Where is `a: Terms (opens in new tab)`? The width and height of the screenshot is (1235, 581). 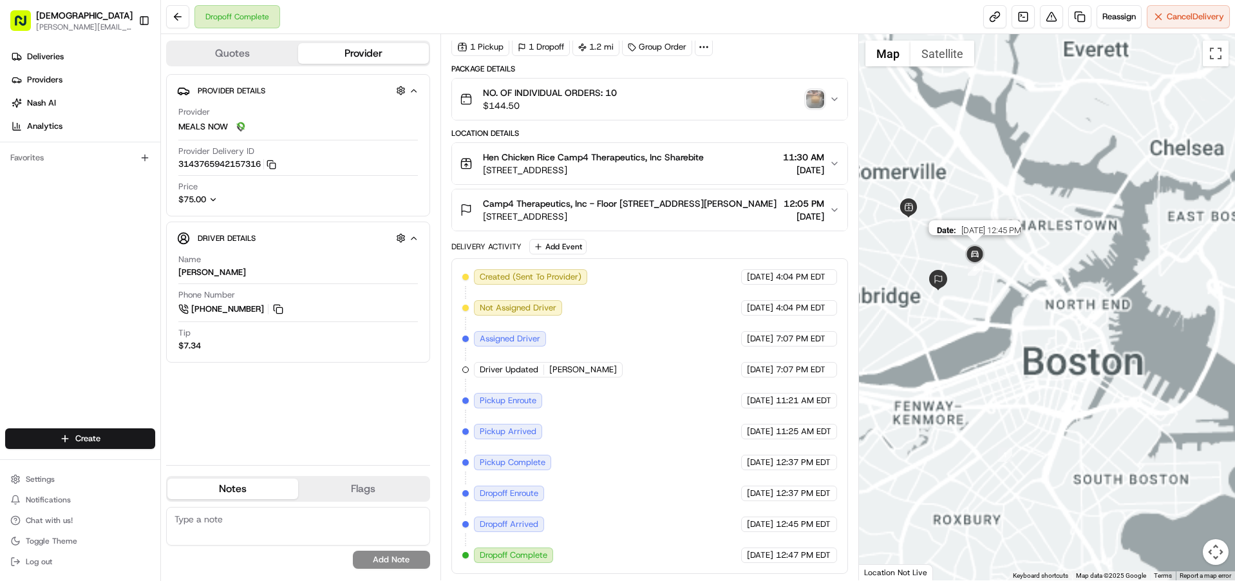
a: Terms (opens in new tab) is located at coordinates (1162, 575).